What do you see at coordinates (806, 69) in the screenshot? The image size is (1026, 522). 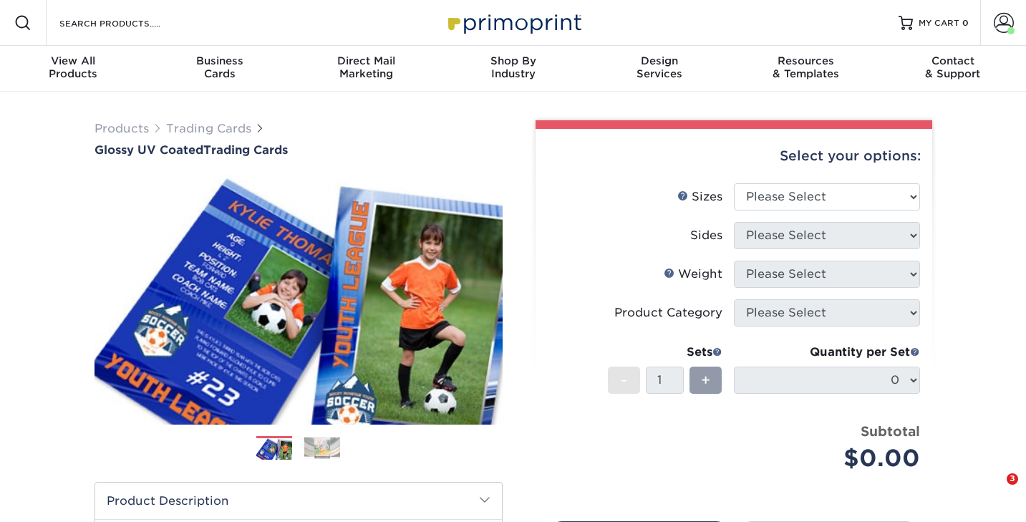 I see `a: Resources& Templates` at bounding box center [806, 69].